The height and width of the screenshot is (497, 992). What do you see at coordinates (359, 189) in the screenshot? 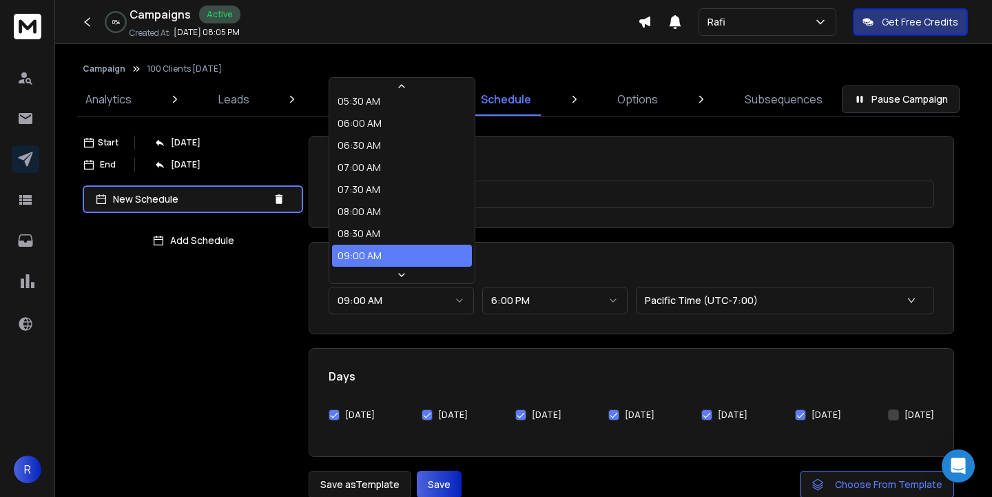
I see `div: 07:30 AM` at bounding box center [359, 189].